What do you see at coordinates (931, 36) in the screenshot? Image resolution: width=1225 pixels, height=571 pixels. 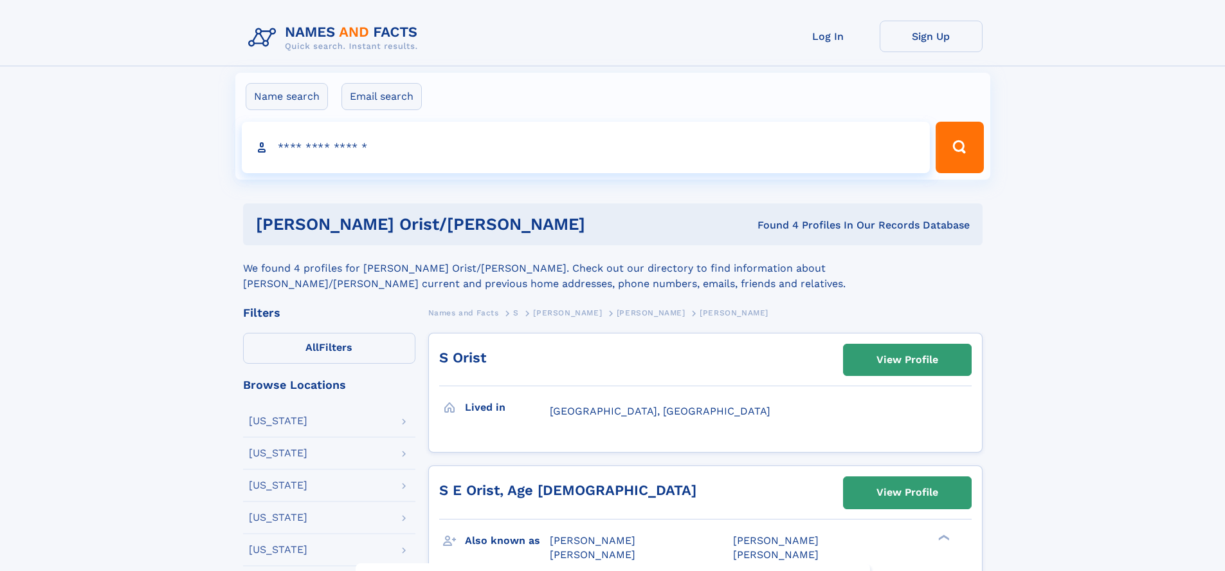 I see `a: Sign Up` at bounding box center [931, 36].